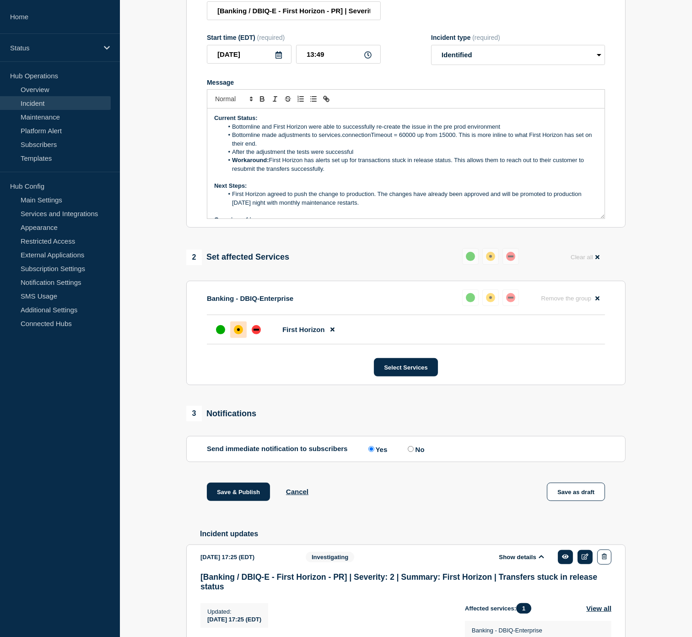 This screenshot has height=637, width=692. What do you see at coordinates (238, 257) in the screenshot?
I see `div: Set affected Services` at bounding box center [238, 257].